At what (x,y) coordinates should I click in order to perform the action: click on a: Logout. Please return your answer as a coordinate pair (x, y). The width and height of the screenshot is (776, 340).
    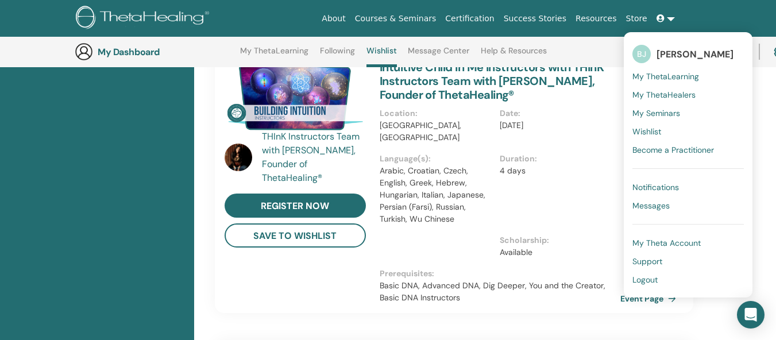
    Looking at the image, I should click on (688, 280).